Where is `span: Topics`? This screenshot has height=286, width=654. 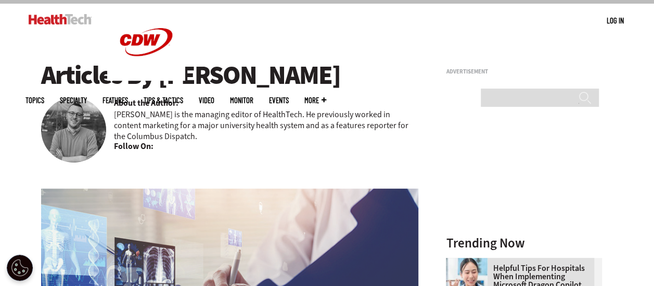 span: Topics is located at coordinates (35, 100).